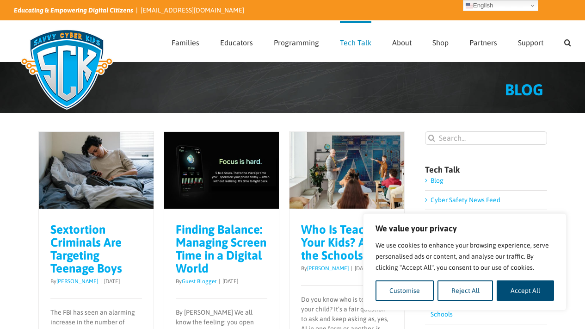 This screenshot has height=329, width=585. I want to click on a: Sextortion Criminals Are Targeting Teenage Boys, so click(86, 249).